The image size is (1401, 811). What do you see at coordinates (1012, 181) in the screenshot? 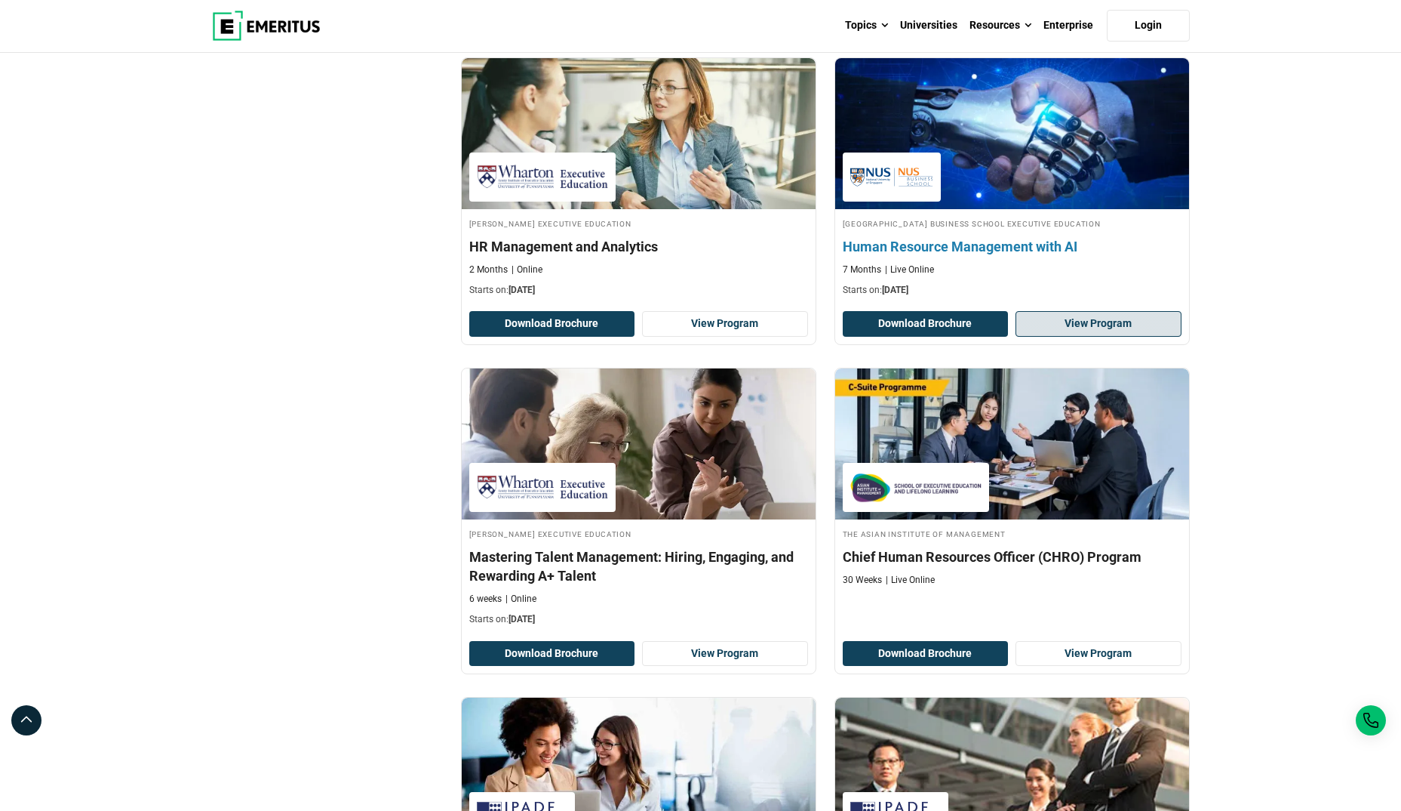
I see `a: Human Resources Course by National University of Singapore Business School Executive Education - ...` at bounding box center [1012, 181].